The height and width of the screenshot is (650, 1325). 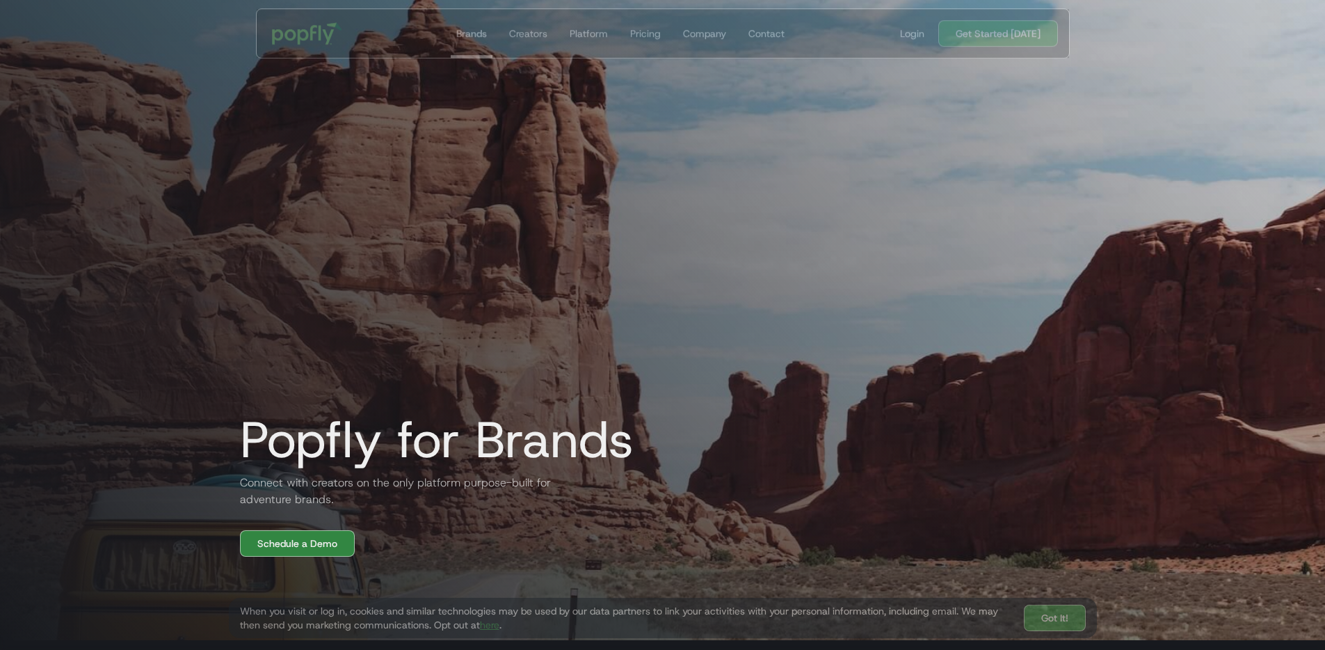 I want to click on a: Pricing, so click(x=645, y=33).